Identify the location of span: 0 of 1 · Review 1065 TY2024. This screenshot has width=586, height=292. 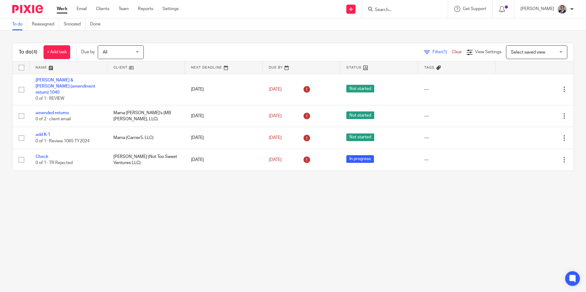
(63, 141).